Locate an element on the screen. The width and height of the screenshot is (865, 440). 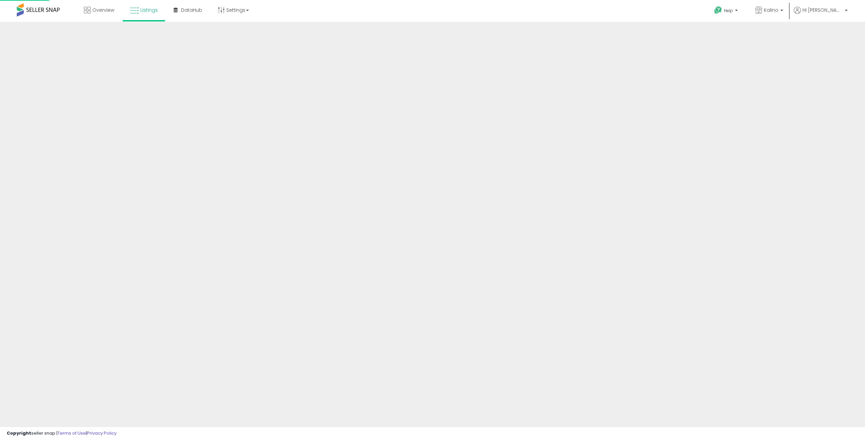
span: Kalino is located at coordinates (771, 10).